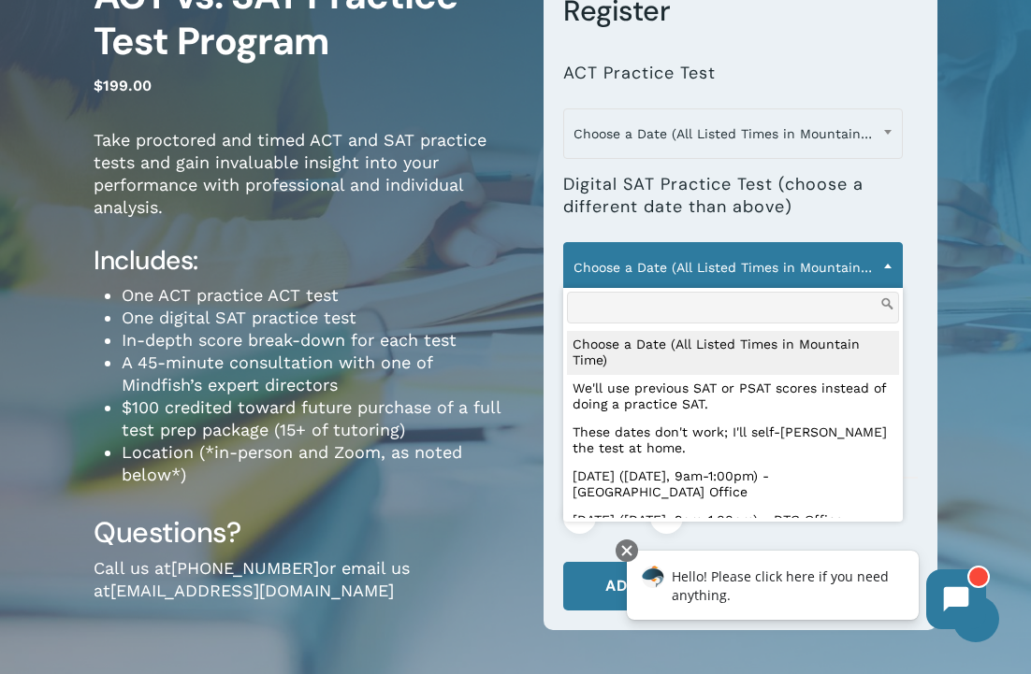 This screenshot has width=1031, height=674. What do you see at coordinates (318, 340) in the screenshot?
I see `li: In-depth score break-down for each test` at bounding box center [318, 340].